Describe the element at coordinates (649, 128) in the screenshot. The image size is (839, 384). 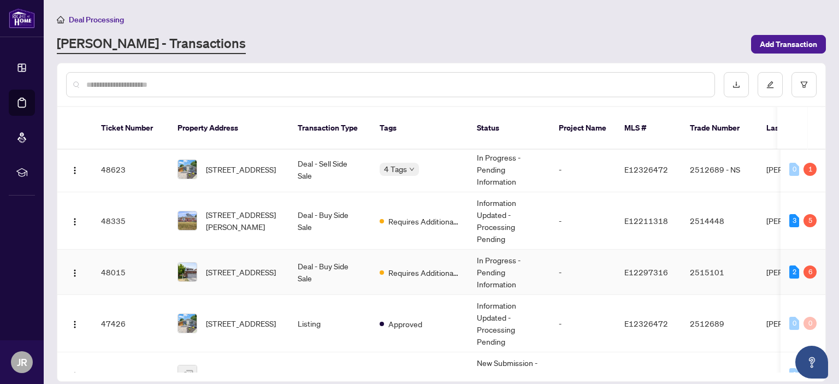
I see `th: MLS #` at that location.